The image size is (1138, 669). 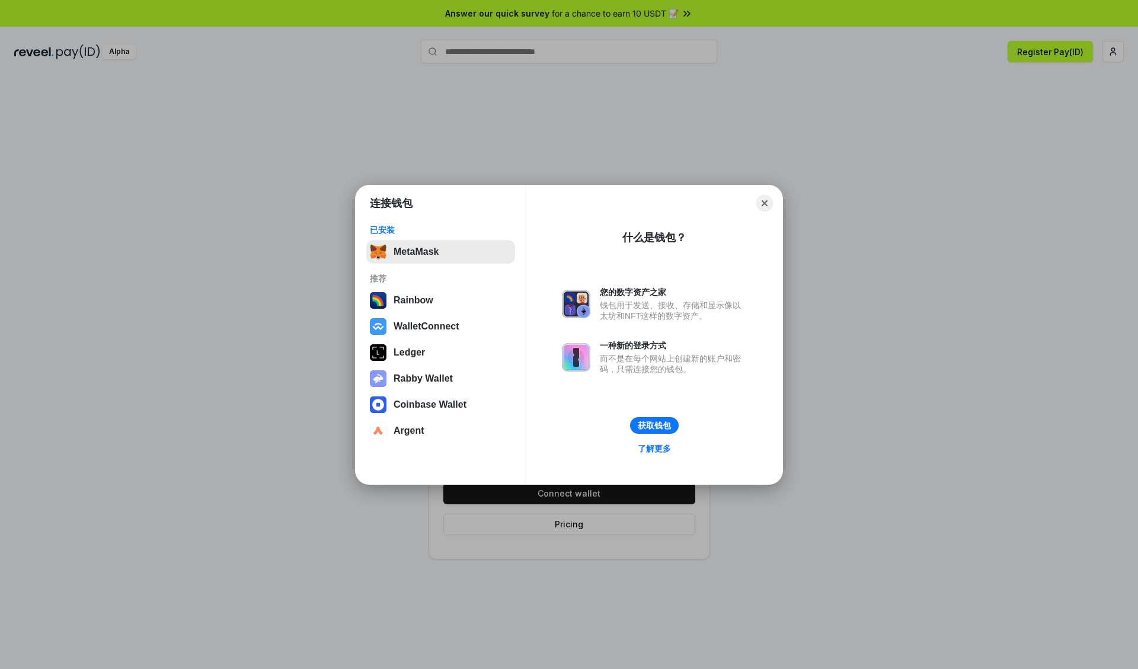 What do you see at coordinates (409, 353) in the screenshot?
I see `div: Ledger` at bounding box center [409, 353].